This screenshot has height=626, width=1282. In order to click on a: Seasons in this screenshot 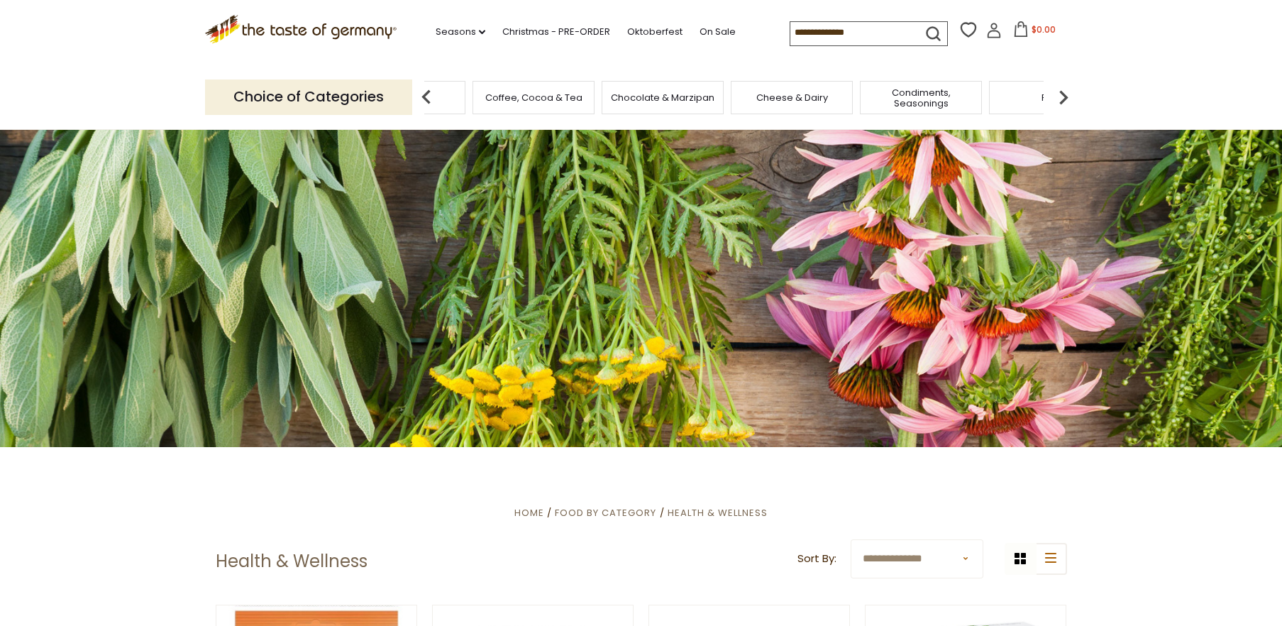, I will do `click(461, 32)`.